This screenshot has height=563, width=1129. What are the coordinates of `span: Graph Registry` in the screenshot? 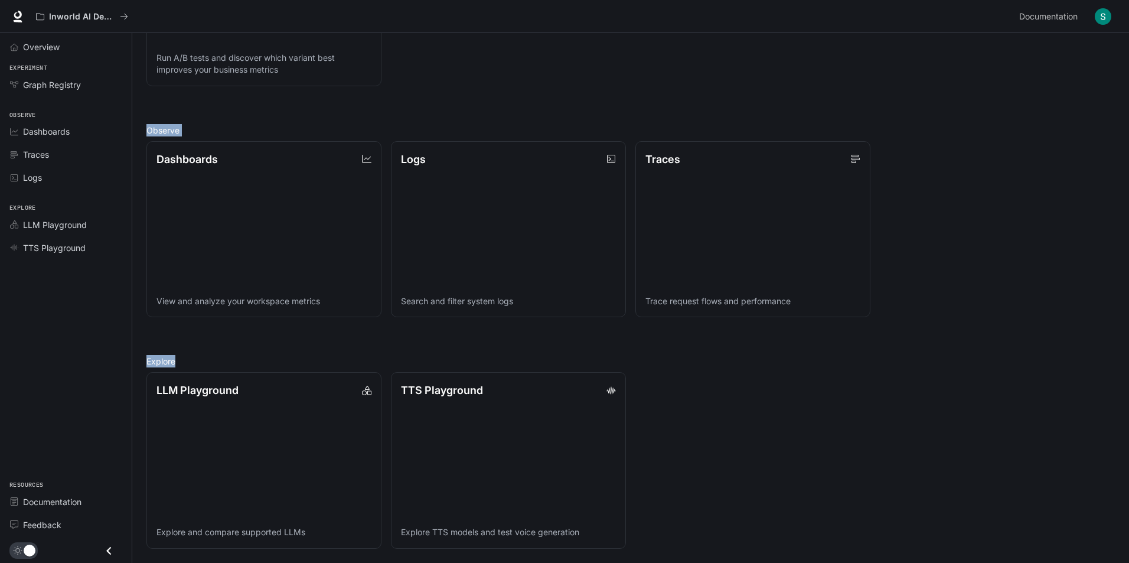 It's located at (52, 84).